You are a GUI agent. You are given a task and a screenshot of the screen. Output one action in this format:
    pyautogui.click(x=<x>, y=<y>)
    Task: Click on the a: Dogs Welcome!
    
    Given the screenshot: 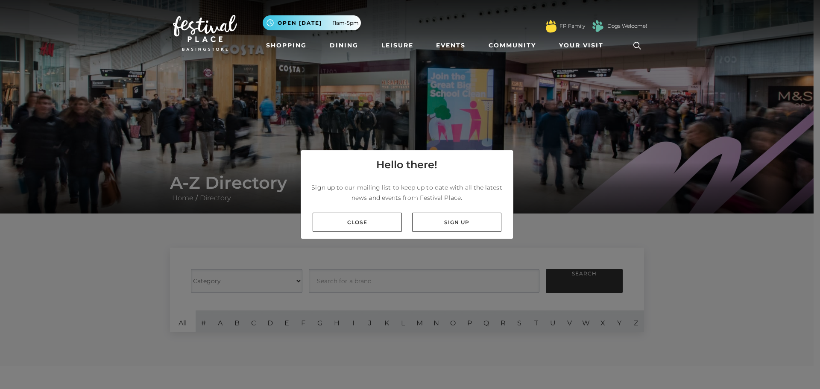 What is the action you would take?
    pyautogui.click(x=627, y=26)
    